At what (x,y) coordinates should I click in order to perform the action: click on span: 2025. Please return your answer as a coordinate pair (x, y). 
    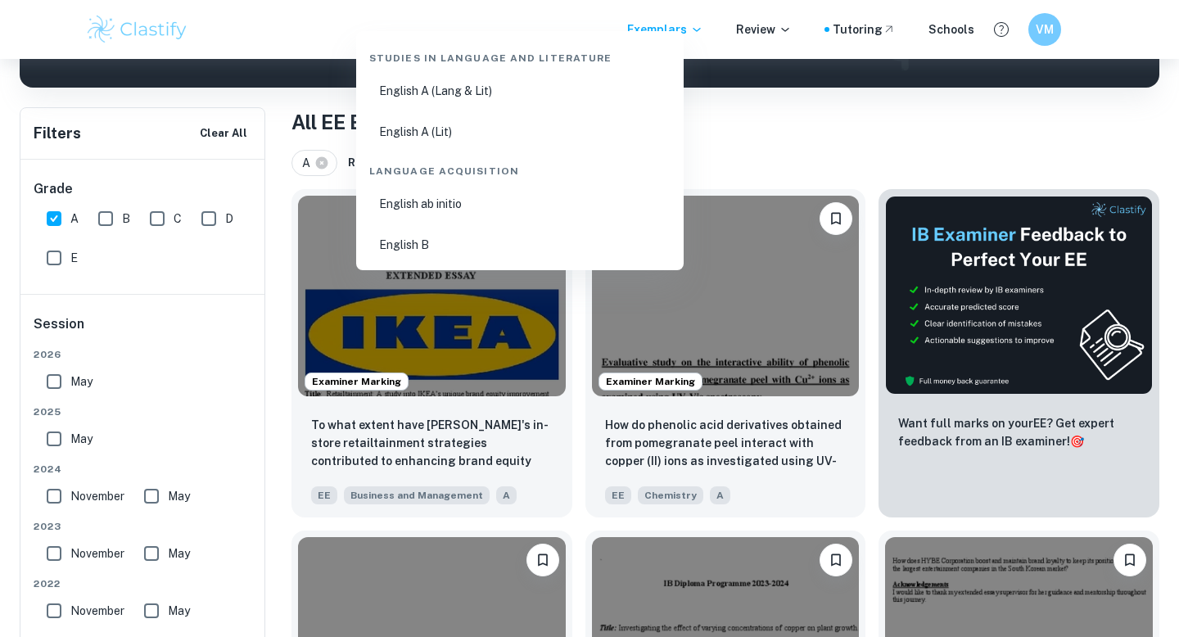
    Looking at the image, I should click on (143, 412).